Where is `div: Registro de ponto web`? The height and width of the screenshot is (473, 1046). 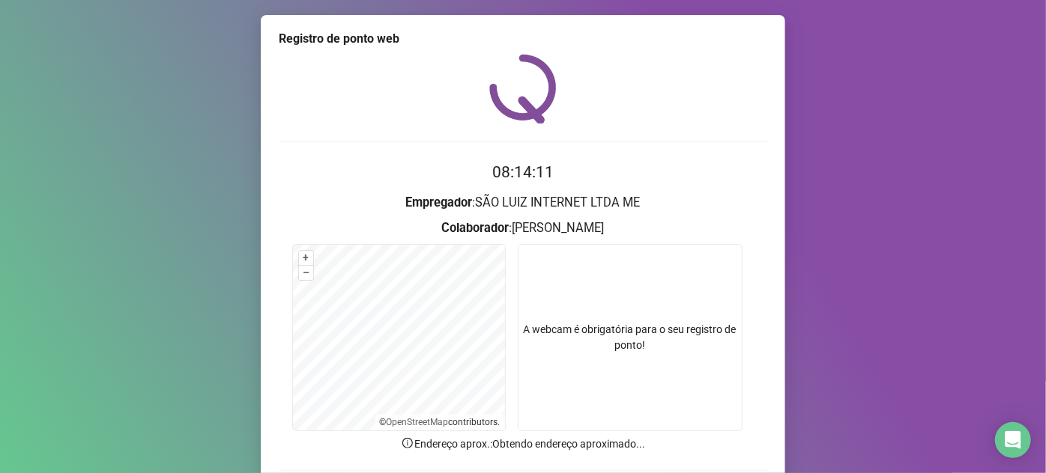 div: Registro de ponto web is located at coordinates (523, 39).